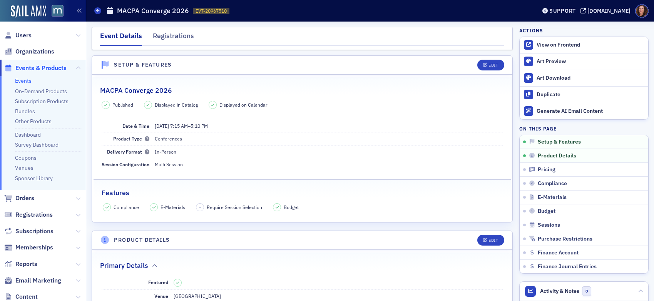 This screenshot has height=301, width=654. I want to click on span: Subscriptions, so click(34, 231).